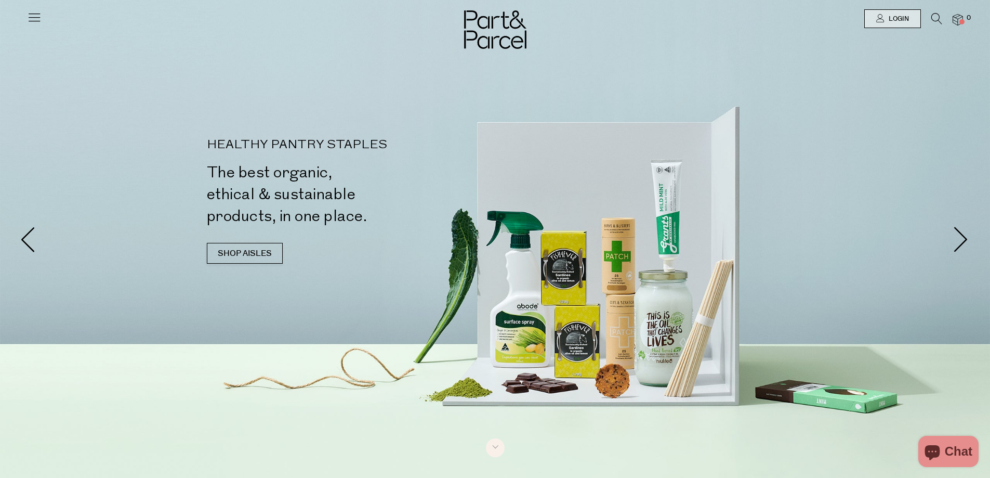 The image size is (990, 478). What do you see at coordinates (958, 19) in the screenshot?
I see `a: 0` at bounding box center [958, 19].